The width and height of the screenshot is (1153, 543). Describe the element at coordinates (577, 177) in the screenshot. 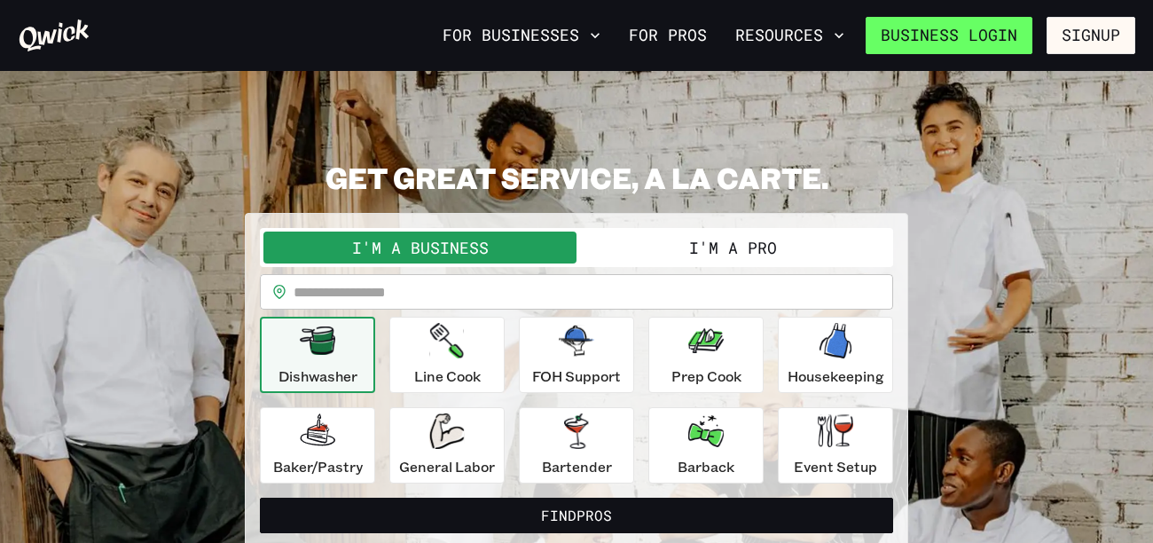

I see `h2: GET GREAT SERVICE, A LA CARTE.` at that location.